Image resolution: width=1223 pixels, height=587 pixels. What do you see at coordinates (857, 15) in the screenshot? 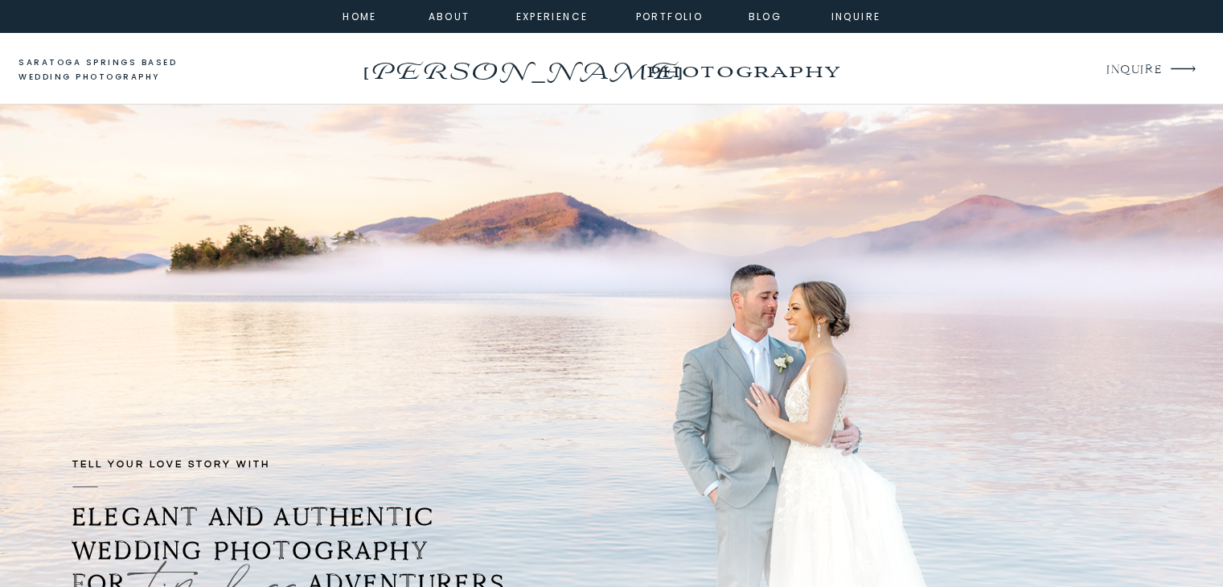
I see `nav: inquire` at bounding box center [857, 15].